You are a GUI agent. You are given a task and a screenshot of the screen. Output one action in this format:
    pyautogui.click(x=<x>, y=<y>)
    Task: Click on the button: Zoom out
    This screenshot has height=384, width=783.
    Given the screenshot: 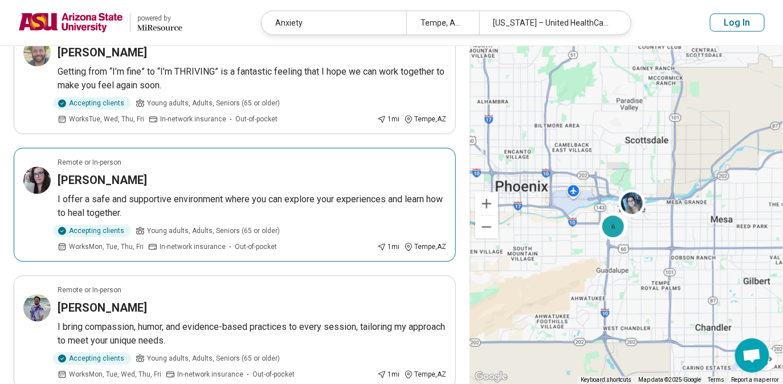 What is the action you would take?
    pyautogui.click(x=487, y=227)
    